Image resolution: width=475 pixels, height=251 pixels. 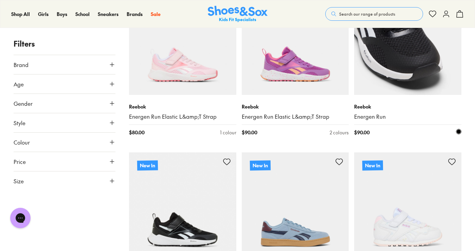 I want to click on button: Gender, so click(x=65, y=103).